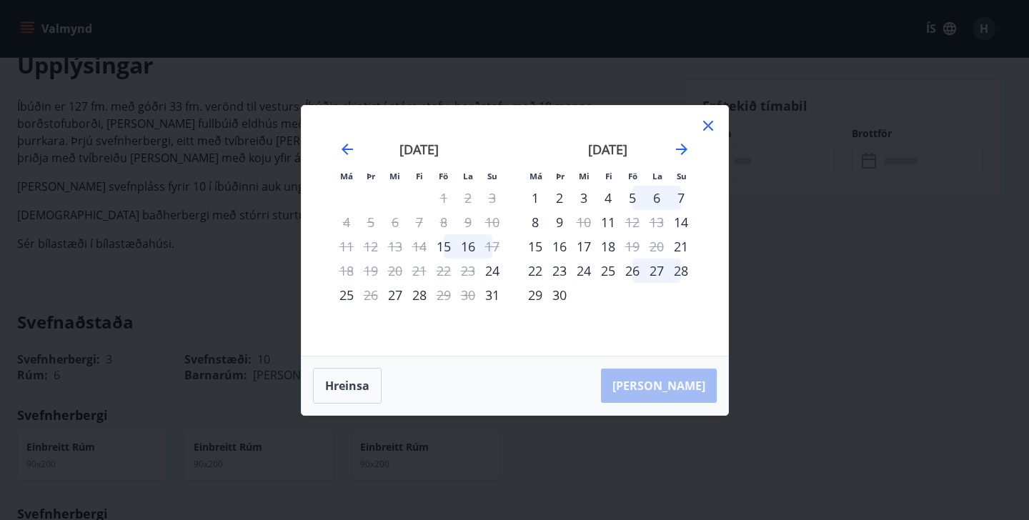 Image resolution: width=1029 pixels, height=520 pixels. I want to click on div: 1, so click(535, 198).